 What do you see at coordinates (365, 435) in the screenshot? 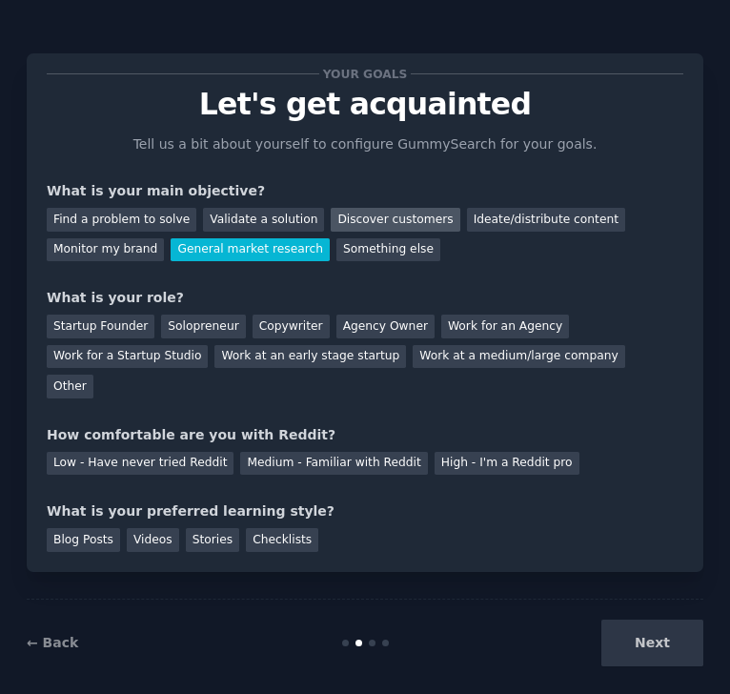
I see `div: How comfortable are you with Reddit?` at bounding box center [365, 435].